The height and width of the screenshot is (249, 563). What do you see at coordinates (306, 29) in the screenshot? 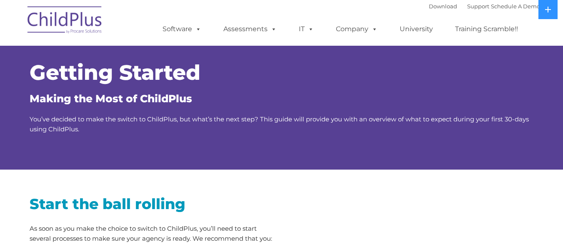
I see `a: IT` at bounding box center [306, 29].